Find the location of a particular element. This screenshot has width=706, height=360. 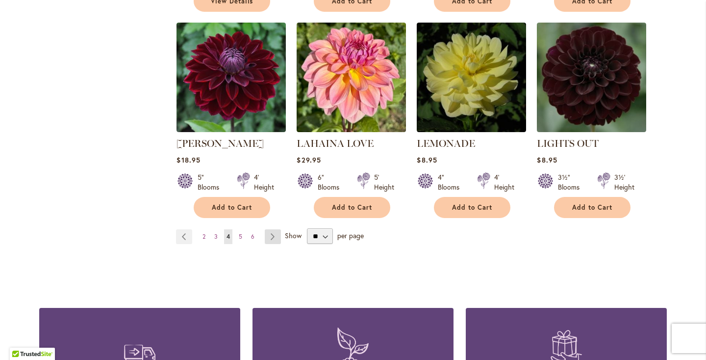

div: 4" Blooms is located at coordinates (452, 182).